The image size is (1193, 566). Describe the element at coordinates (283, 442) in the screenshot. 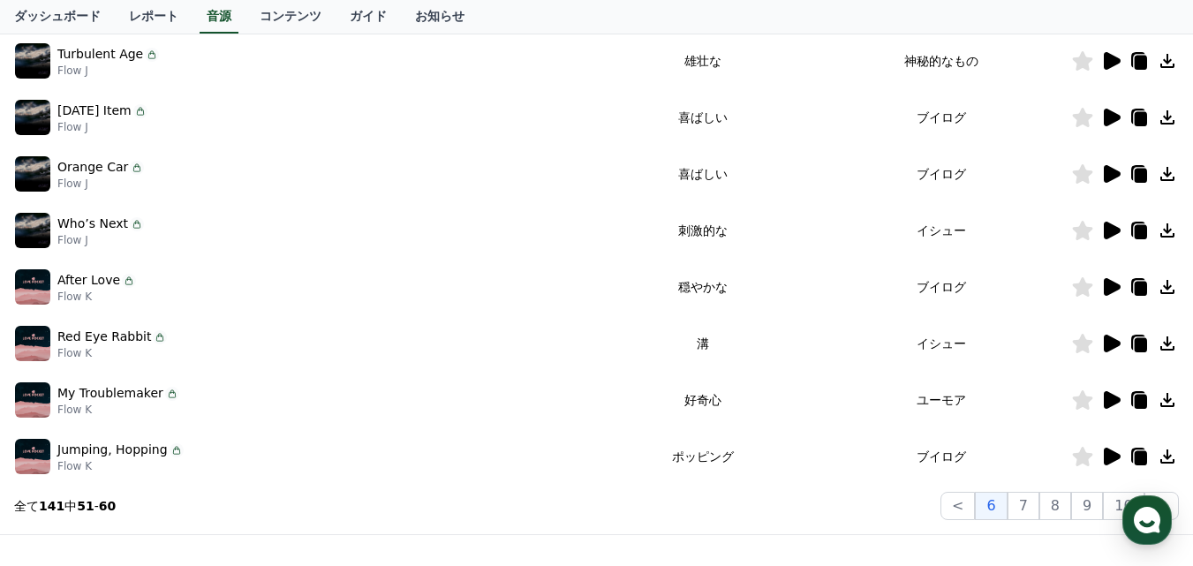

I see `a: Settings` at that location.